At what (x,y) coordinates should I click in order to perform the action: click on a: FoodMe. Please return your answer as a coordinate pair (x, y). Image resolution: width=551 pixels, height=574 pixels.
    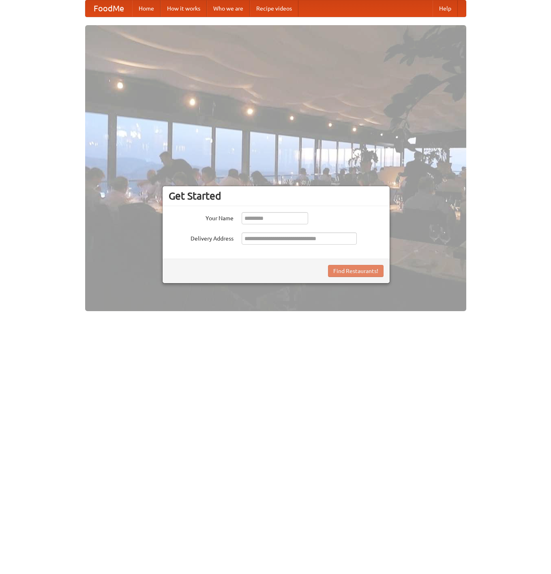
    Looking at the image, I should click on (109, 9).